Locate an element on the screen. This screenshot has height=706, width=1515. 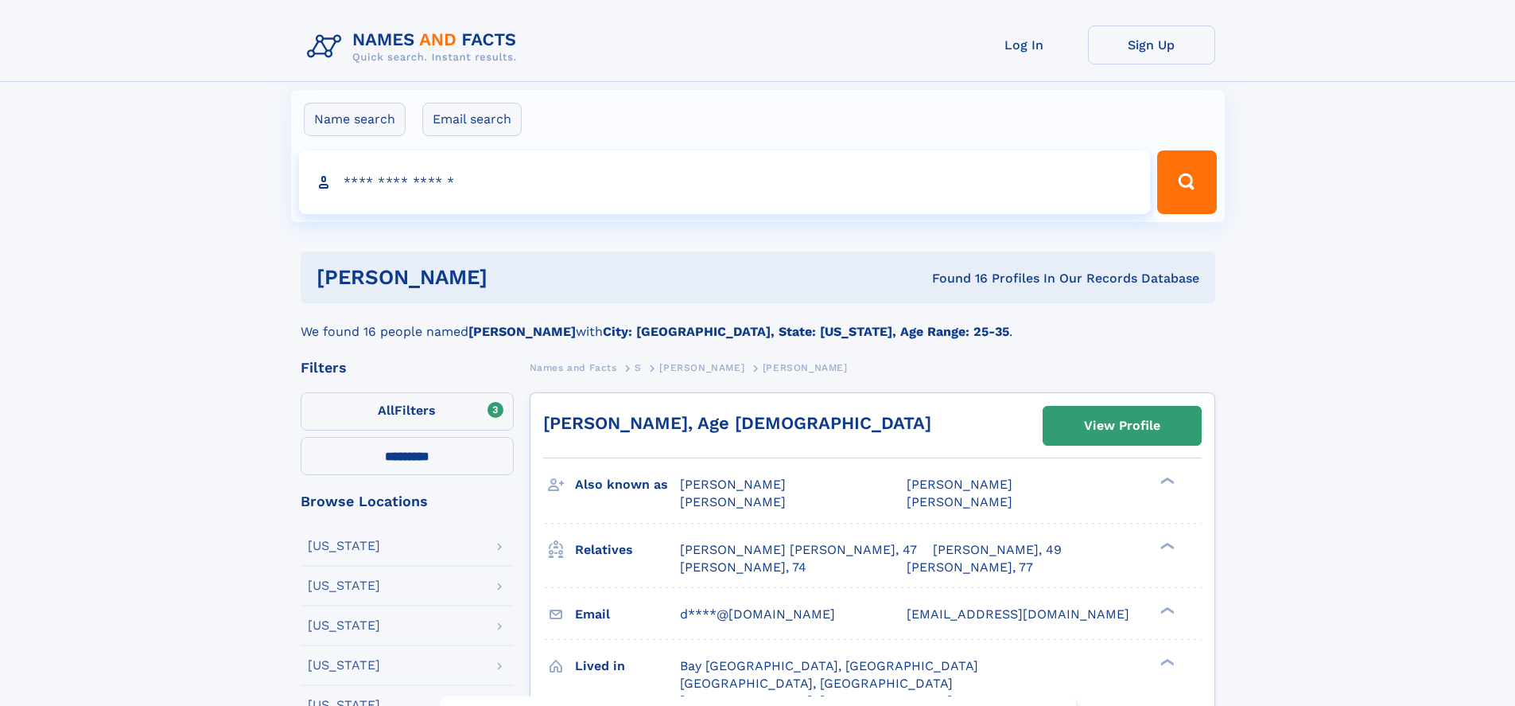
span: S is located at coordinates (638, 367).